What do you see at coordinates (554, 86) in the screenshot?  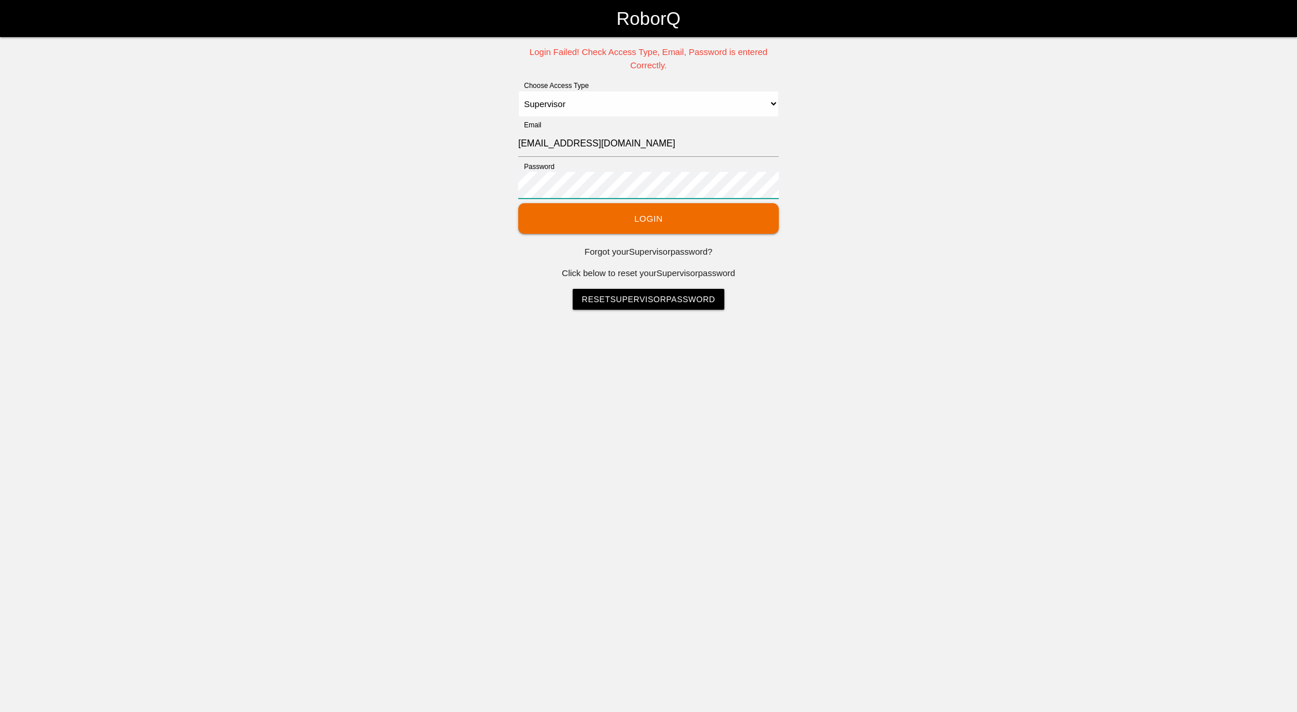 I see `label: Choose Access Type` at bounding box center [554, 86].